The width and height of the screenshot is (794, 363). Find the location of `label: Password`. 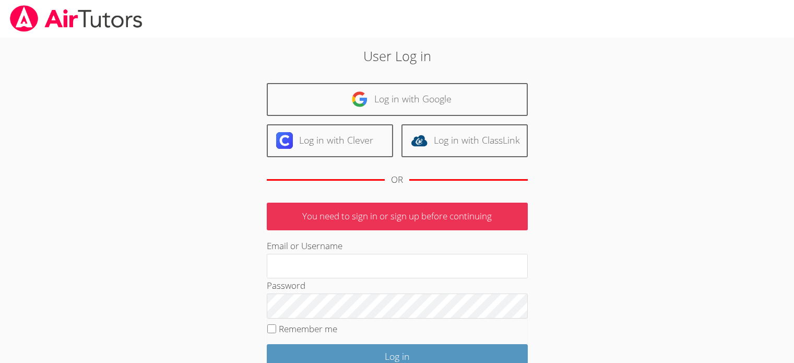

label: Password is located at coordinates (286, 285).